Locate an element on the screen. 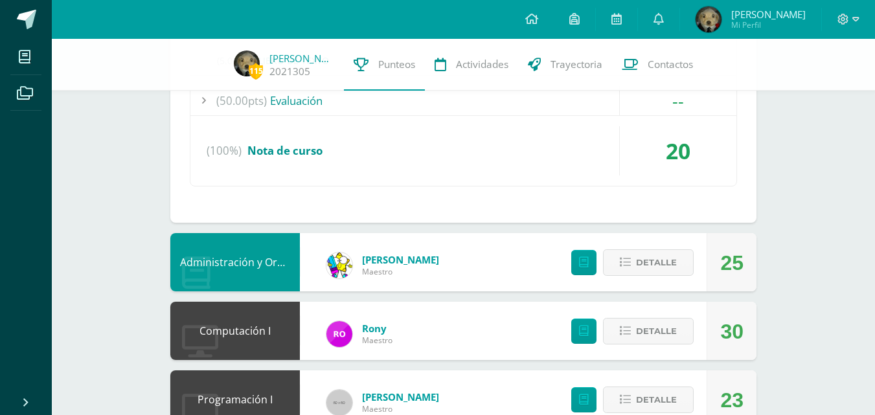 The image size is (875, 415). a: Contactos is located at coordinates (657, 65).